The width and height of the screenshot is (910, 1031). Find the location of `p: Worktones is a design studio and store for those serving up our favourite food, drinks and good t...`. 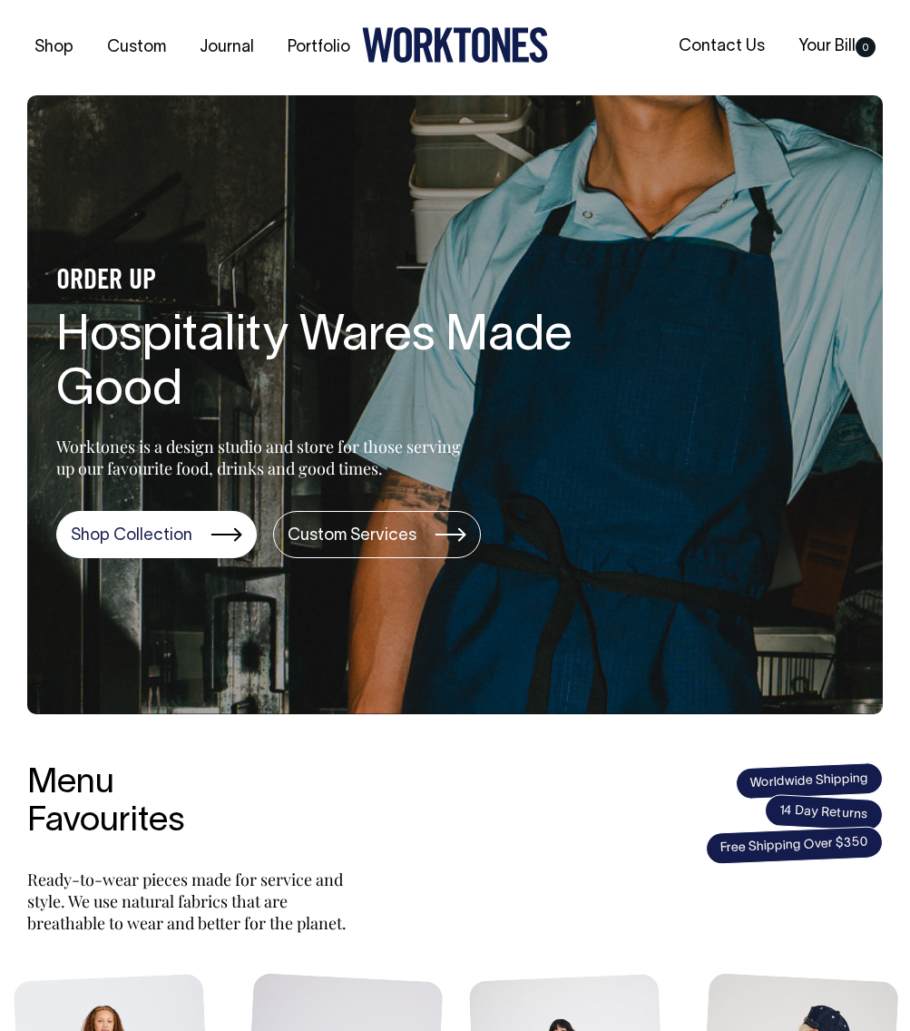

p: Worktones is a design studio and store for those serving up our favourite food, drinks and good t... is located at coordinates (262, 457).